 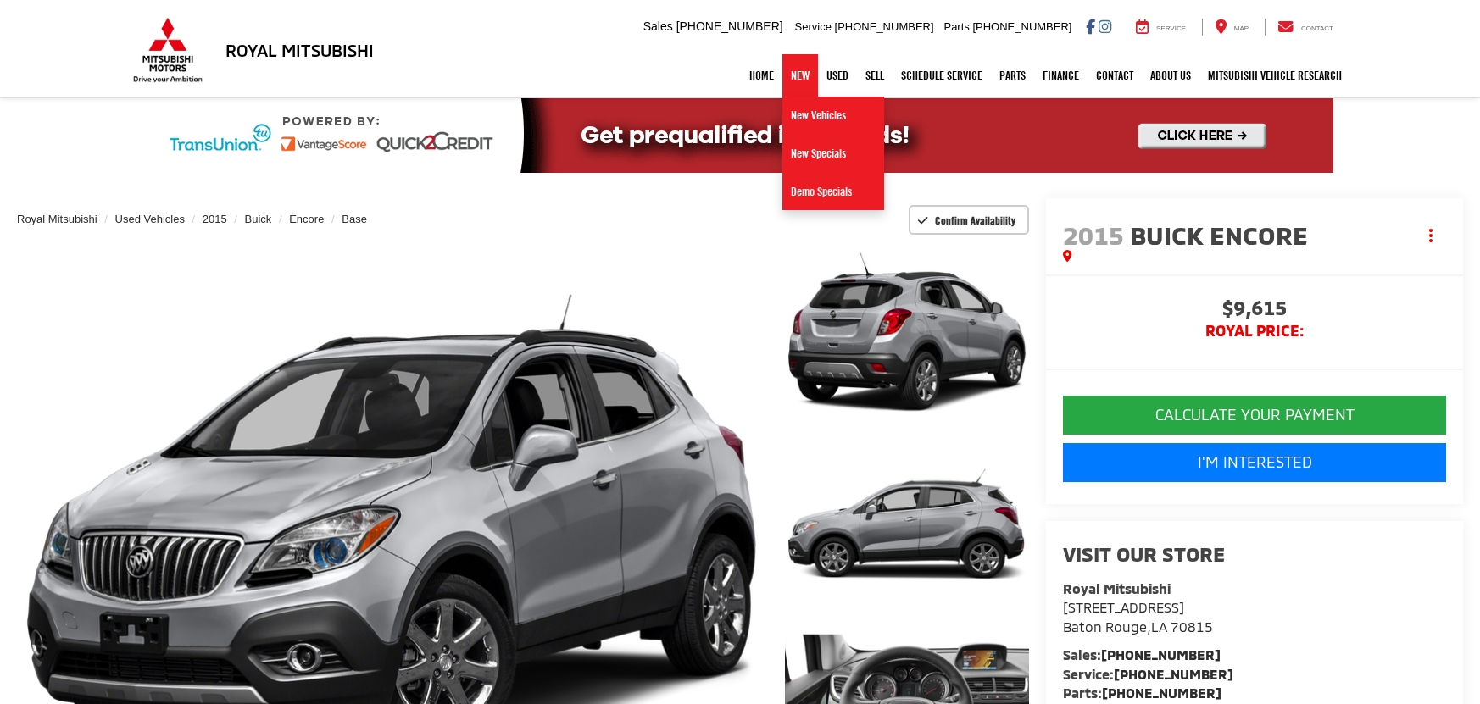 I want to click on strong: Royal Mitsubishi, so click(x=1116, y=588).